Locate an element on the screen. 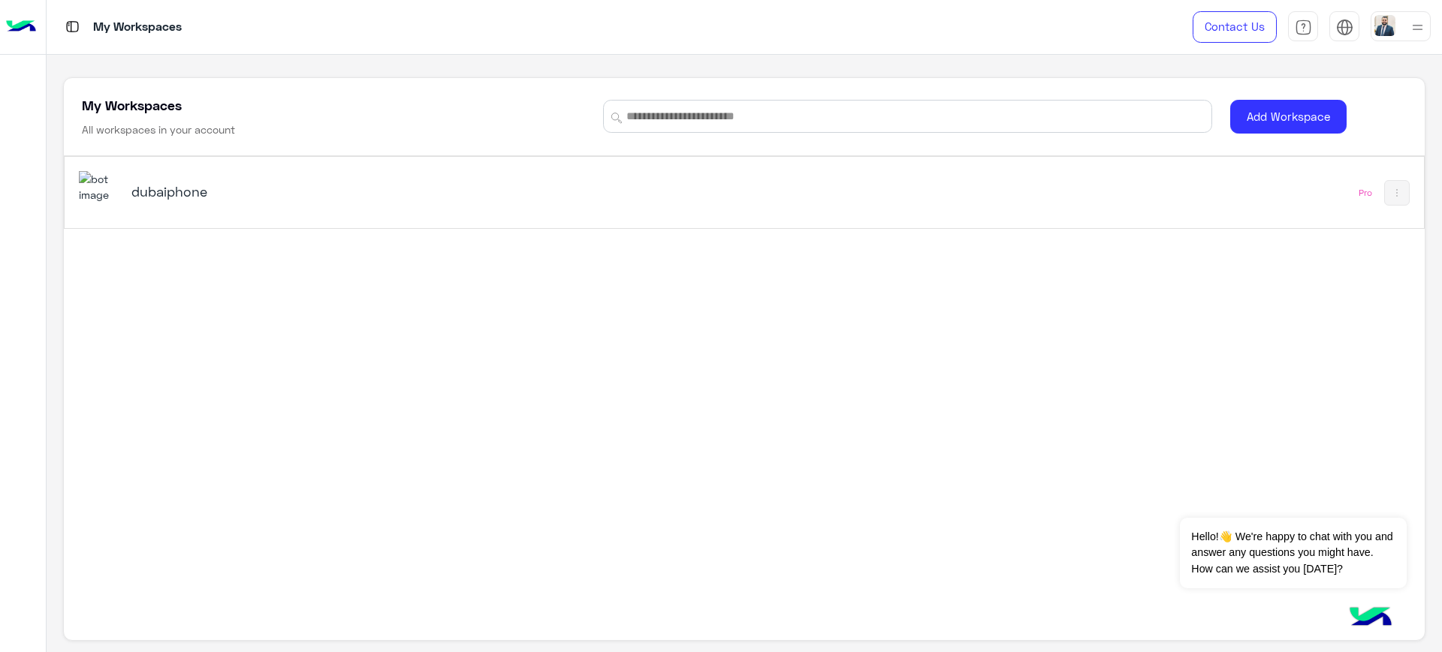 The height and width of the screenshot is (652, 1442). p: My Workspaces is located at coordinates (137, 27).